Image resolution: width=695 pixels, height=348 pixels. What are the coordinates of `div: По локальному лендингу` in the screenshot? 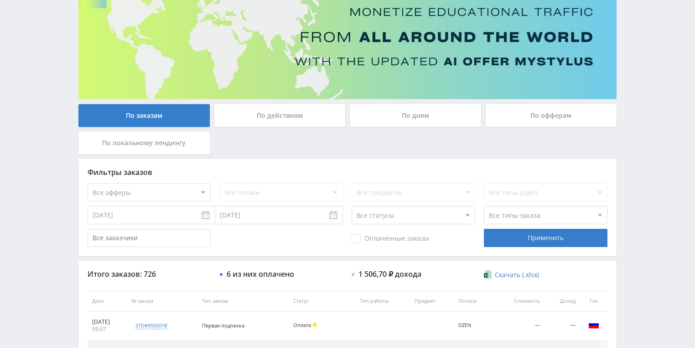 It's located at (144, 143).